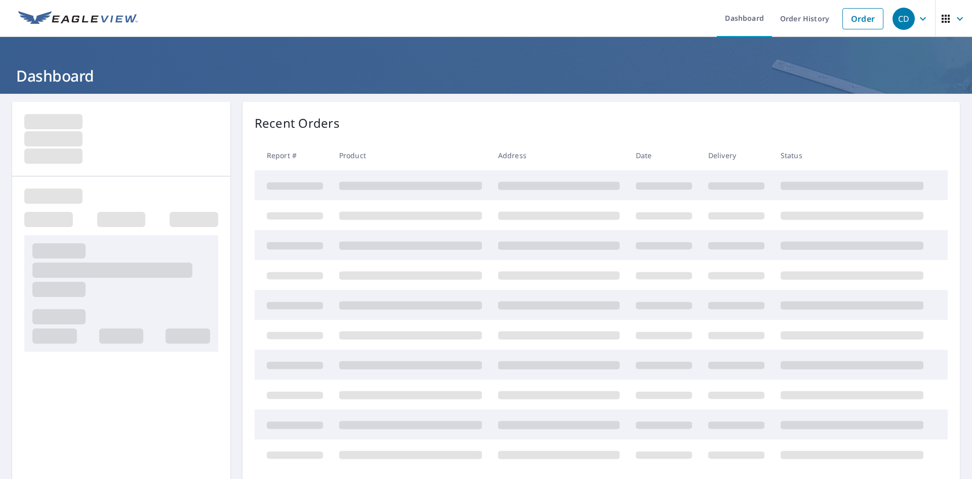  I want to click on h1: Dashboard, so click(486, 75).